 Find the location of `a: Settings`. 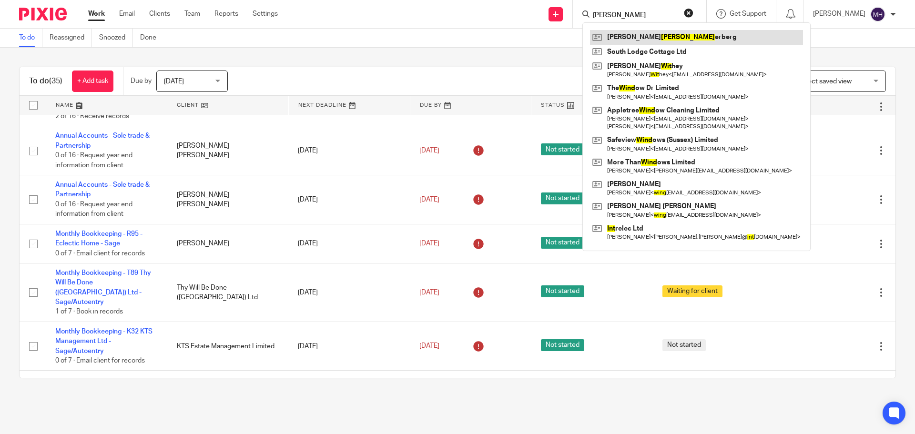

a: Settings is located at coordinates (265, 14).